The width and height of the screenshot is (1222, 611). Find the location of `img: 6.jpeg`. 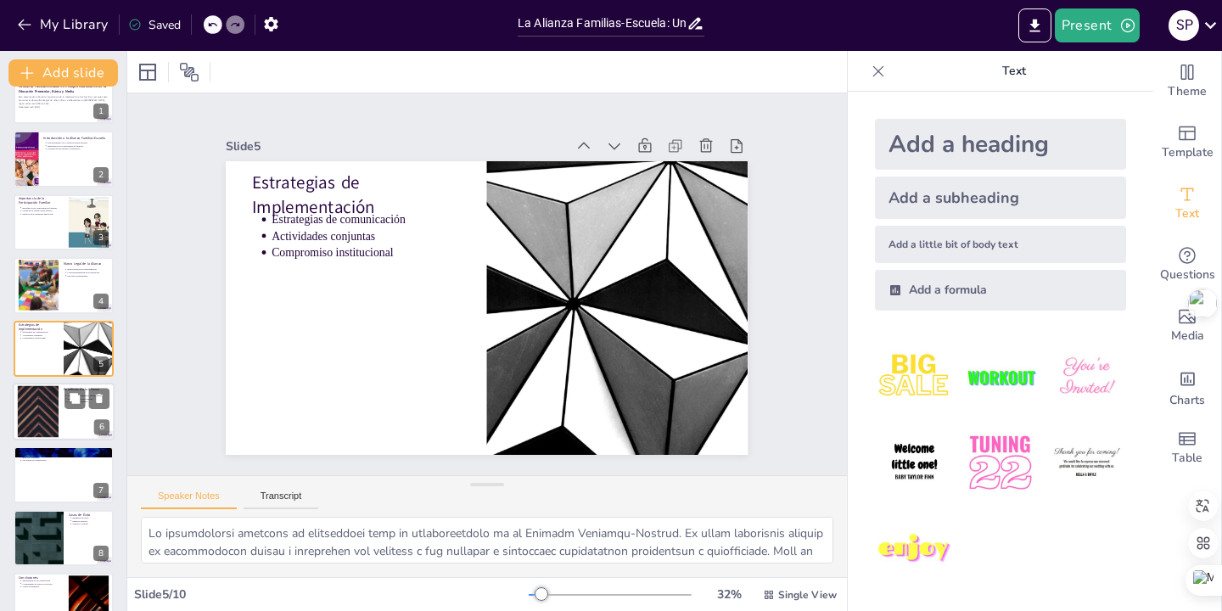

img: 6.jpeg is located at coordinates (1087, 463).